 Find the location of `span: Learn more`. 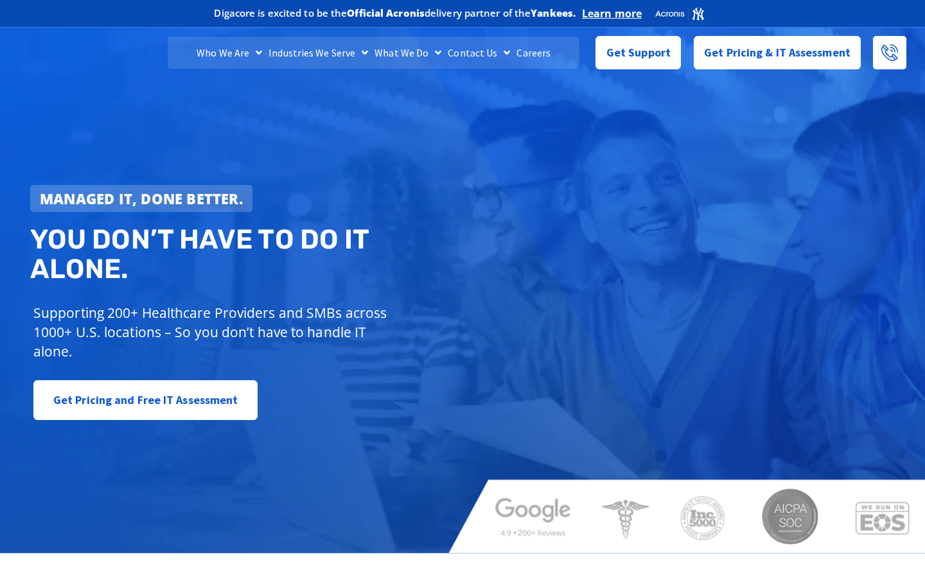

span: Learn more is located at coordinates (612, 13).